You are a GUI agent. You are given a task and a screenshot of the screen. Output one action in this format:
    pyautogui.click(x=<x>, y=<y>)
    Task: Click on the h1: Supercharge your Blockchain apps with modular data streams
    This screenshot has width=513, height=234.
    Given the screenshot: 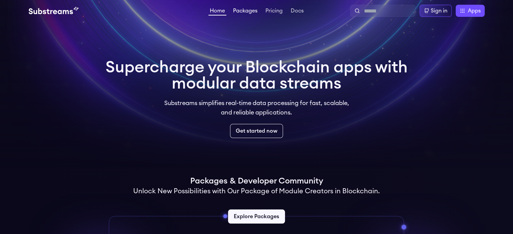 What is the action you would take?
    pyautogui.click(x=257, y=76)
    